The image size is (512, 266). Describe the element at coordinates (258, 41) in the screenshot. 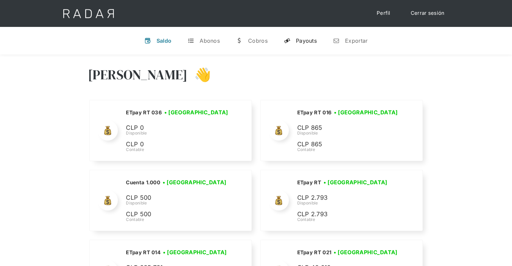

I see `div: Cobros` at that location.